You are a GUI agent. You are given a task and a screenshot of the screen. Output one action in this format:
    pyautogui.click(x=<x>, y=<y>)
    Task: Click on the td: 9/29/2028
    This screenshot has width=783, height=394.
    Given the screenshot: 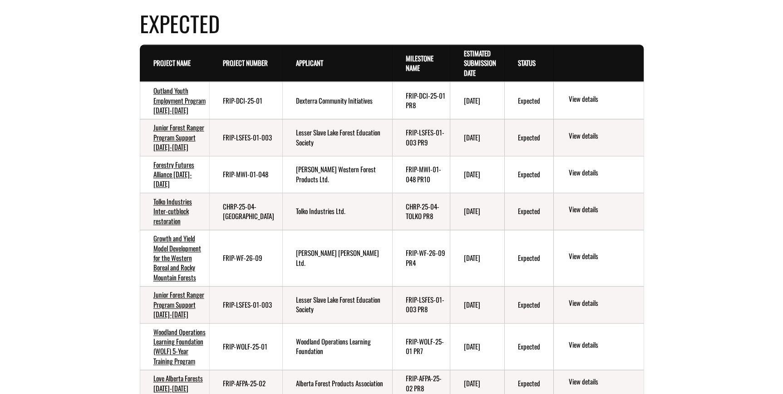 What is the action you would take?
    pyautogui.click(x=477, y=100)
    